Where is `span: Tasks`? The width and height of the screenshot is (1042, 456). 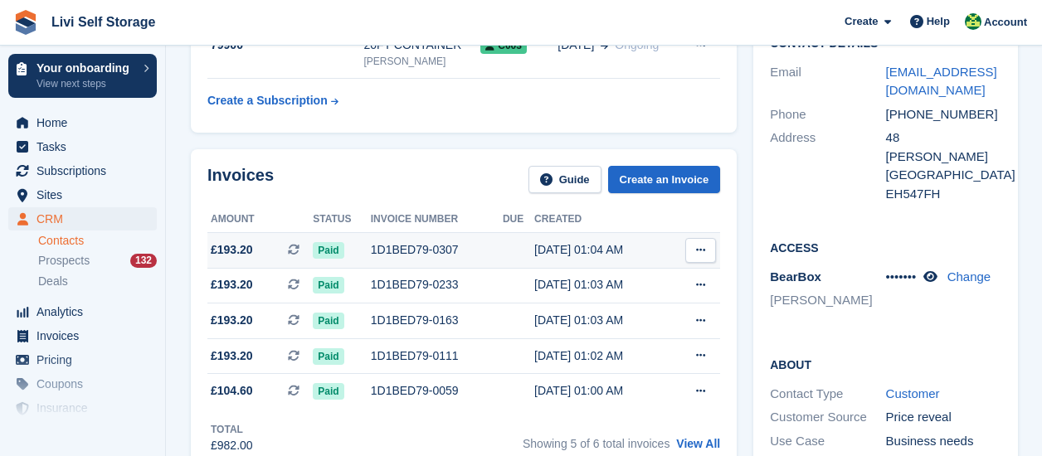 span: Tasks is located at coordinates (86, 147).